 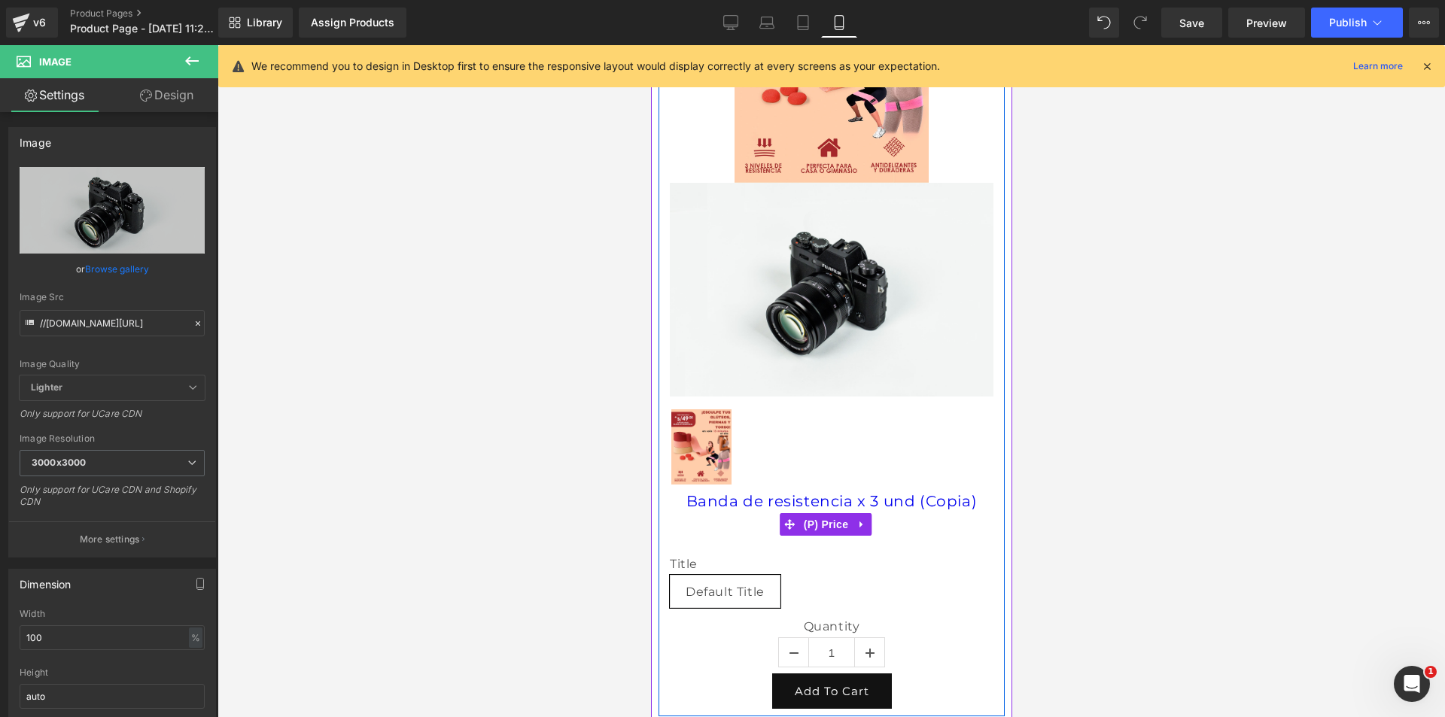 What do you see at coordinates (35, 138) in the screenshot?
I see `div: Image` at bounding box center [35, 138].